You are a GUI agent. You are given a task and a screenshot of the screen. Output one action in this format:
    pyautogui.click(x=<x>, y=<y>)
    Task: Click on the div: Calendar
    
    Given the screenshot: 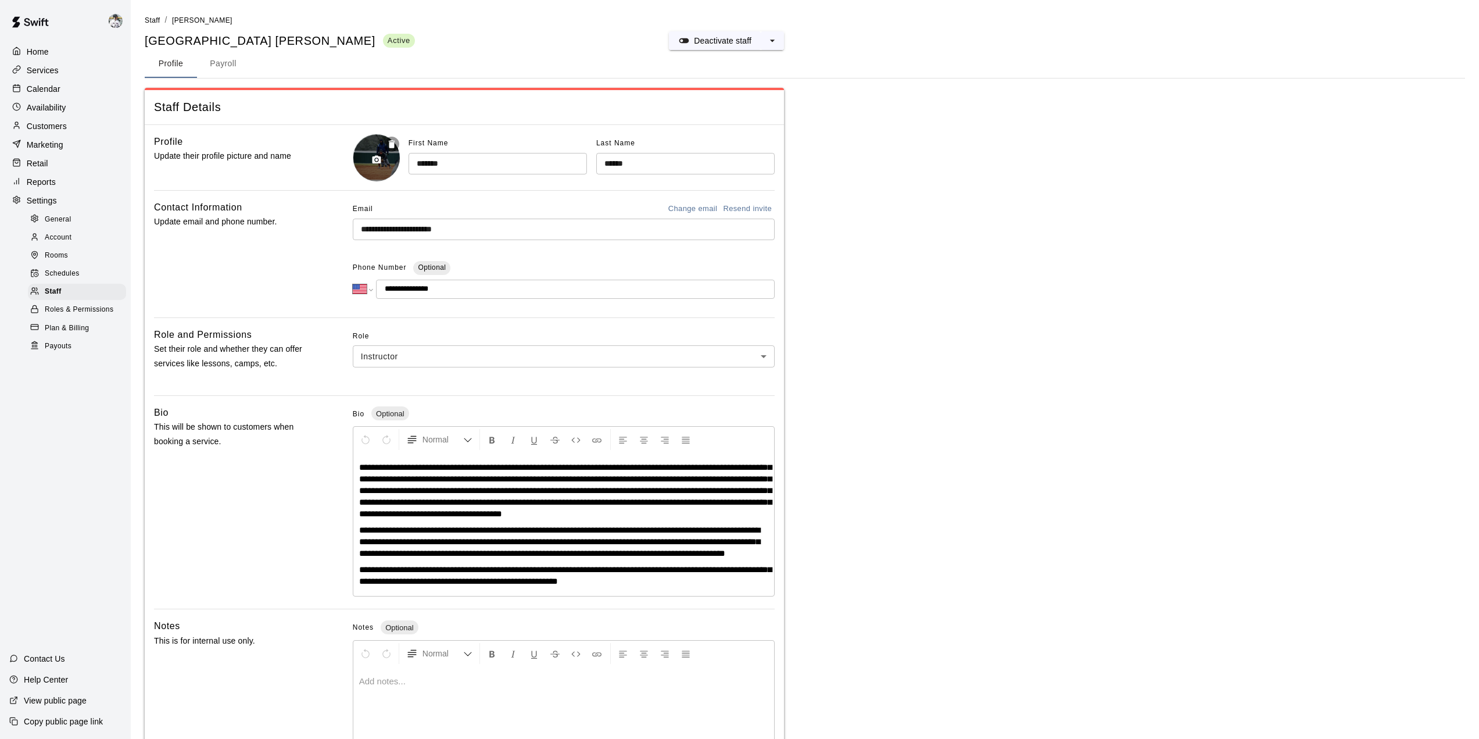 What is the action you would take?
    pyautogui.click(x=65, y=89)
    